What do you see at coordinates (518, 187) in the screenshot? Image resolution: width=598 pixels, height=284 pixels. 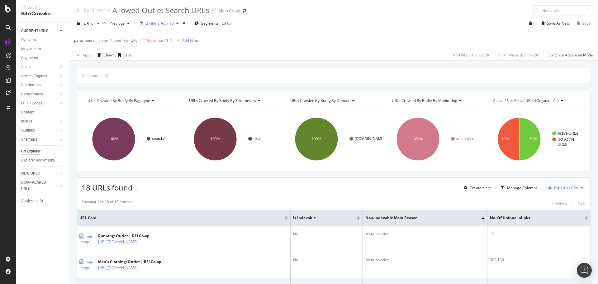 I see `button: Manage Columns` at bounding box center [518, 187].